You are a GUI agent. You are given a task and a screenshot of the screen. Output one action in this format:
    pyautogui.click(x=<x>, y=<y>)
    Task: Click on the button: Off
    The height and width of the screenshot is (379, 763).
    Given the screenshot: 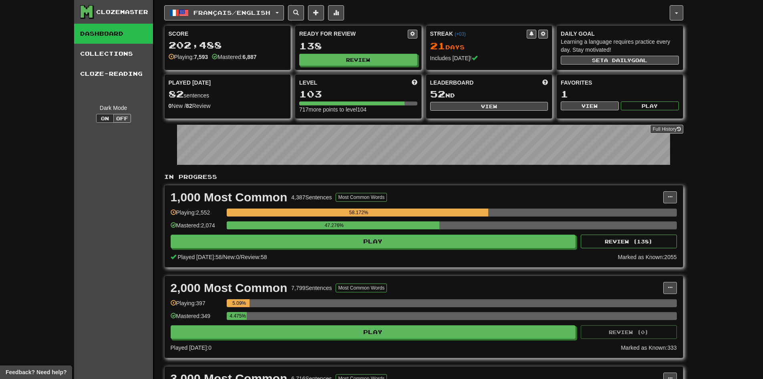 What is the action you would take?
    pyautogui.click(x=122, y=118)
    